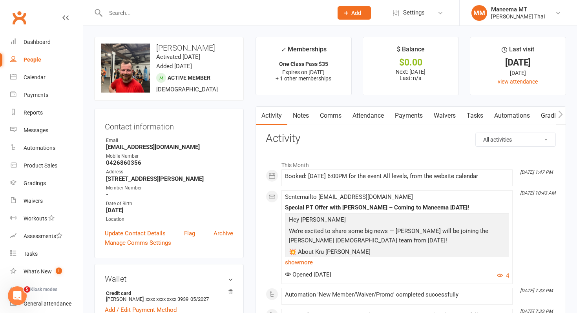 This screenshot has width=577, height=313. I want to click on a: Dashboard, so click(46, 42).